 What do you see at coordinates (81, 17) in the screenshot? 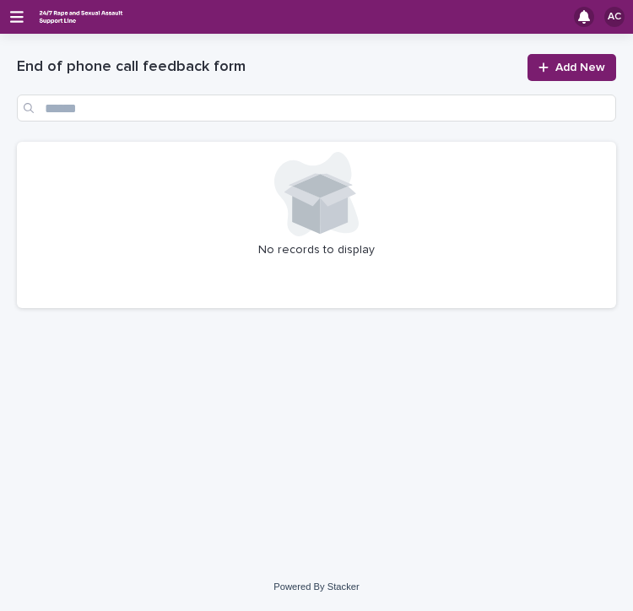
I see `img: rhQMoQhaT3yELyF149Cw` at bounding box center [81, 17].